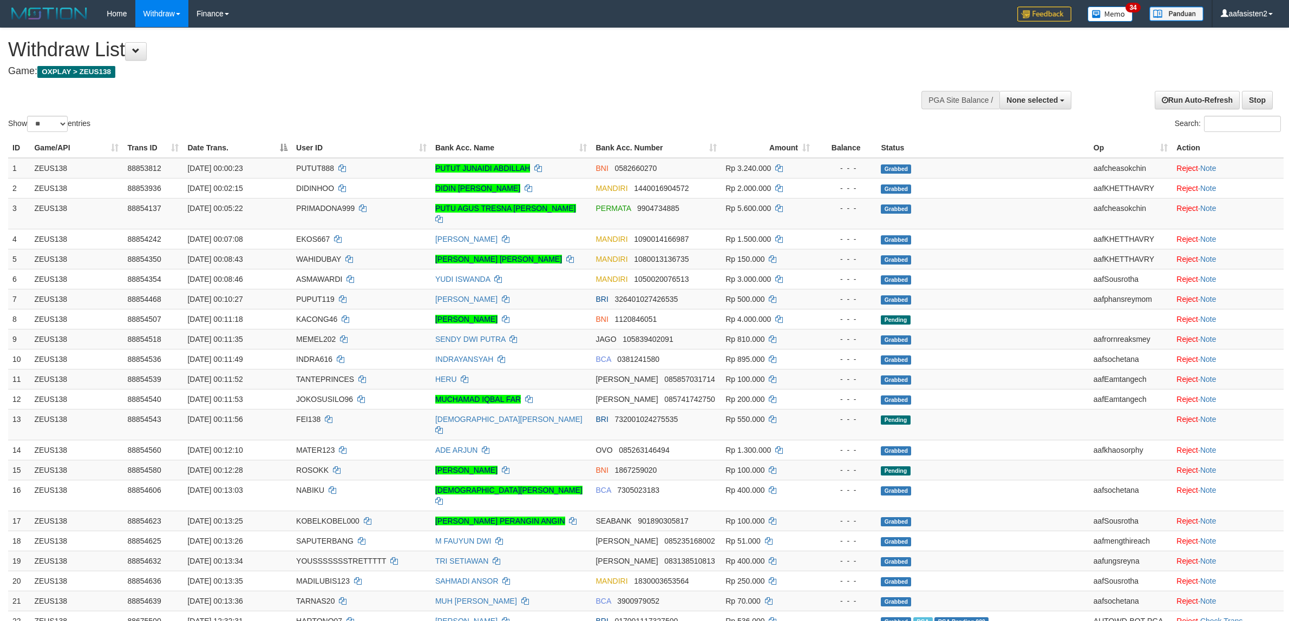  What do you see at coordinates (144, 208) in the screenshot?
I see `span: 88854137` at bounding box center [144, 208].